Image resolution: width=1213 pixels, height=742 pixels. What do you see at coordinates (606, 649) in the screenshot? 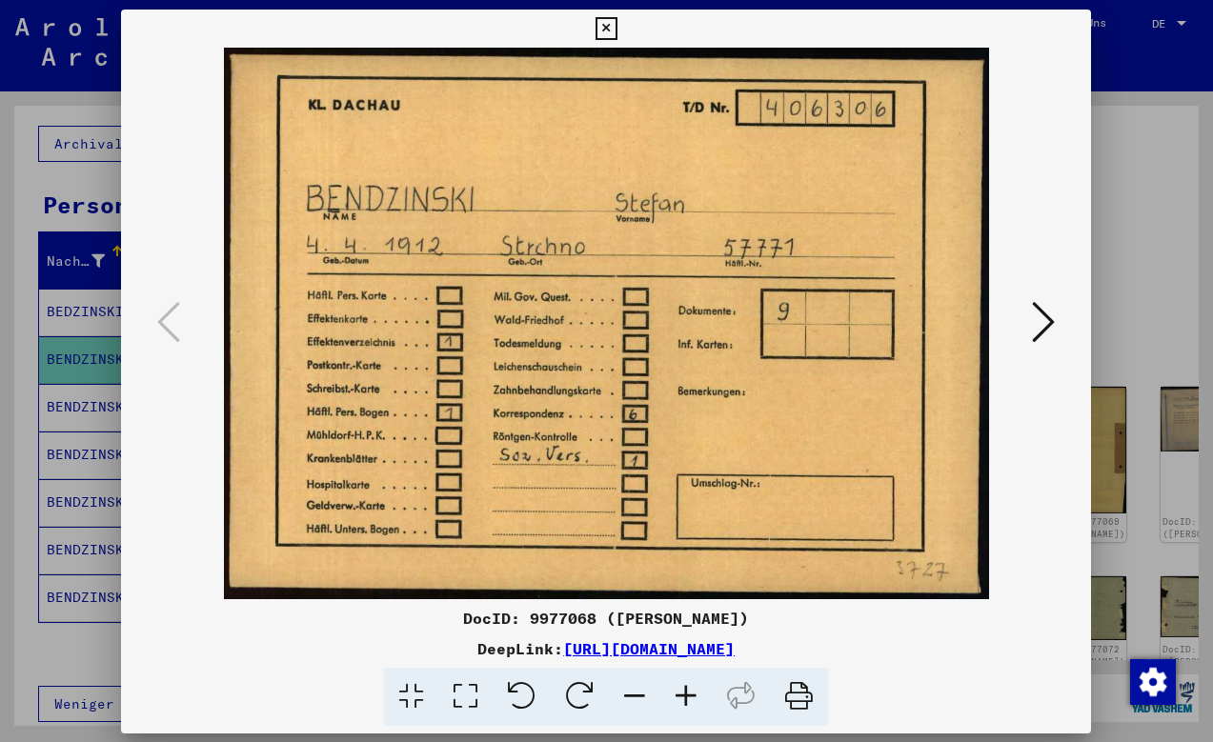
I see `div: DeepLink:` at bounding box center [606, 649].